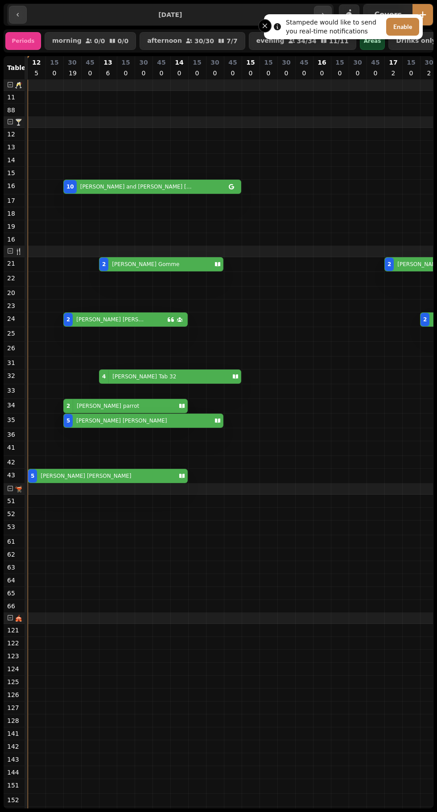 This screenshot has height=812, width=437. What do you see at coordinates (46, 85) in the screenshot?
I see `span: 🥂 Drinks only Bar` at bounding box center [46, 85].